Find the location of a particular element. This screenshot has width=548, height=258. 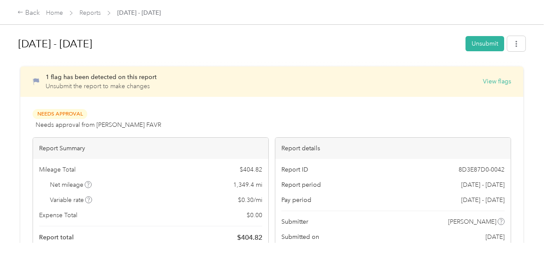

span: 1 flag has been detected on this report is located at coordinates (101, 77).